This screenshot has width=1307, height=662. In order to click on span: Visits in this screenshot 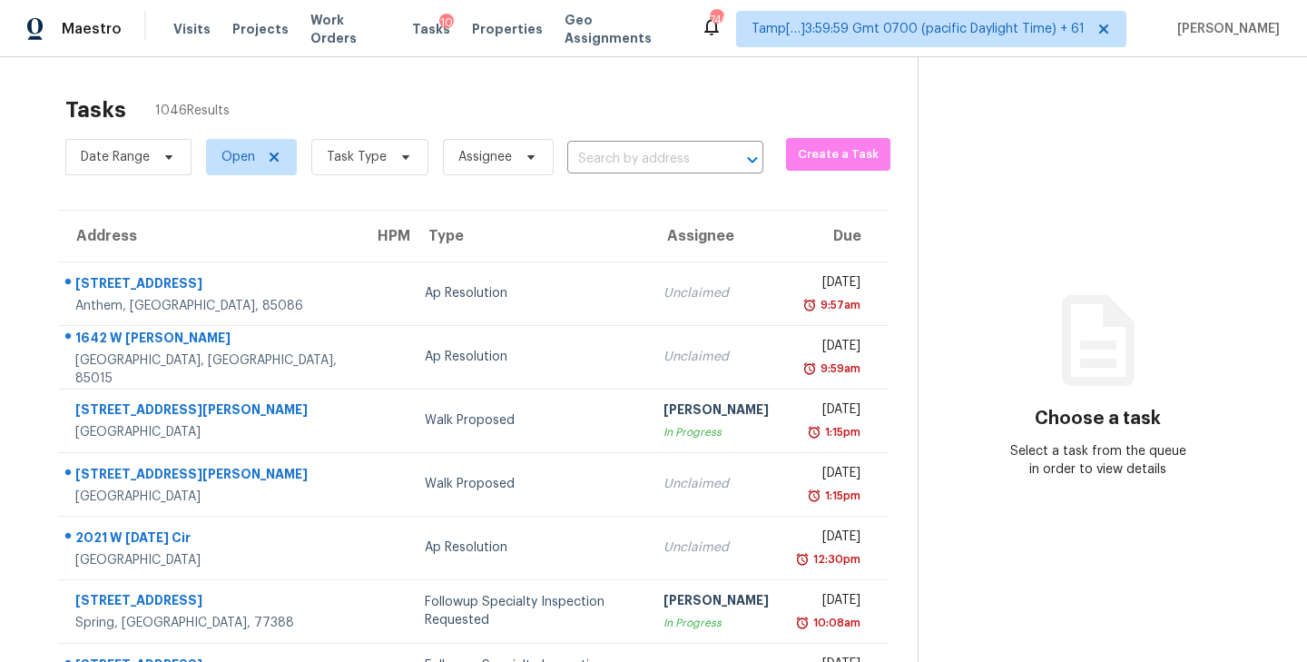, I will do `click(191, 29)`.